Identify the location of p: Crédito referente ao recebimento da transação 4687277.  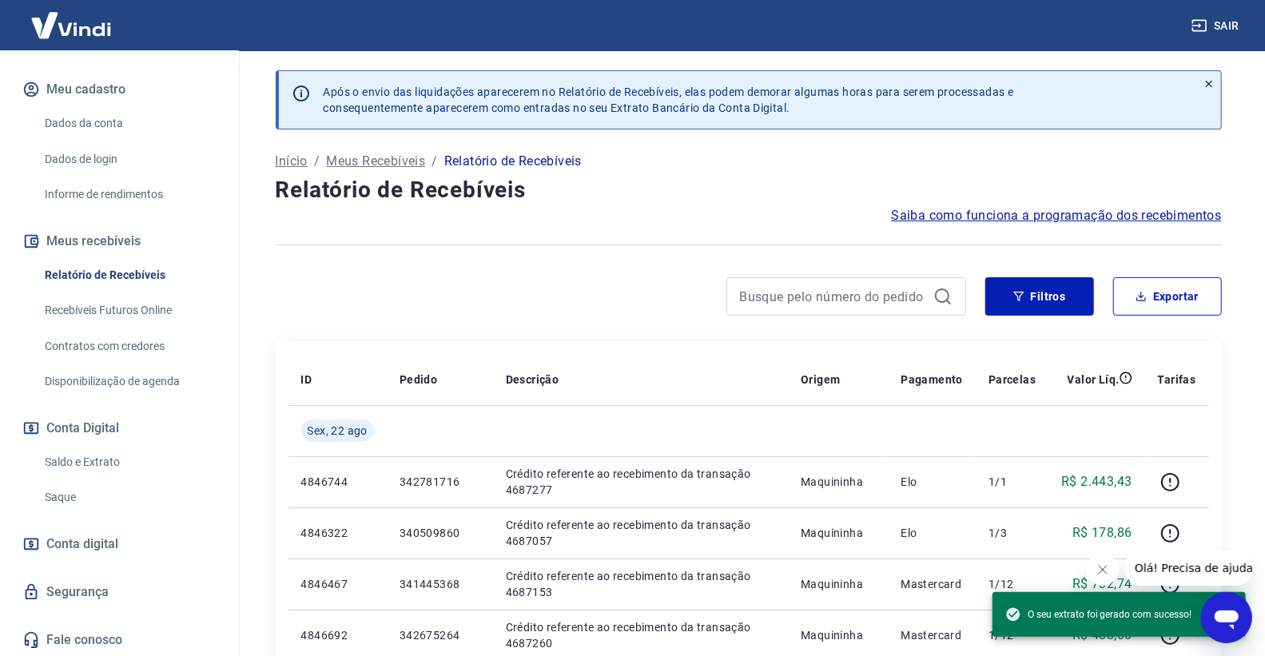
(641, 482).